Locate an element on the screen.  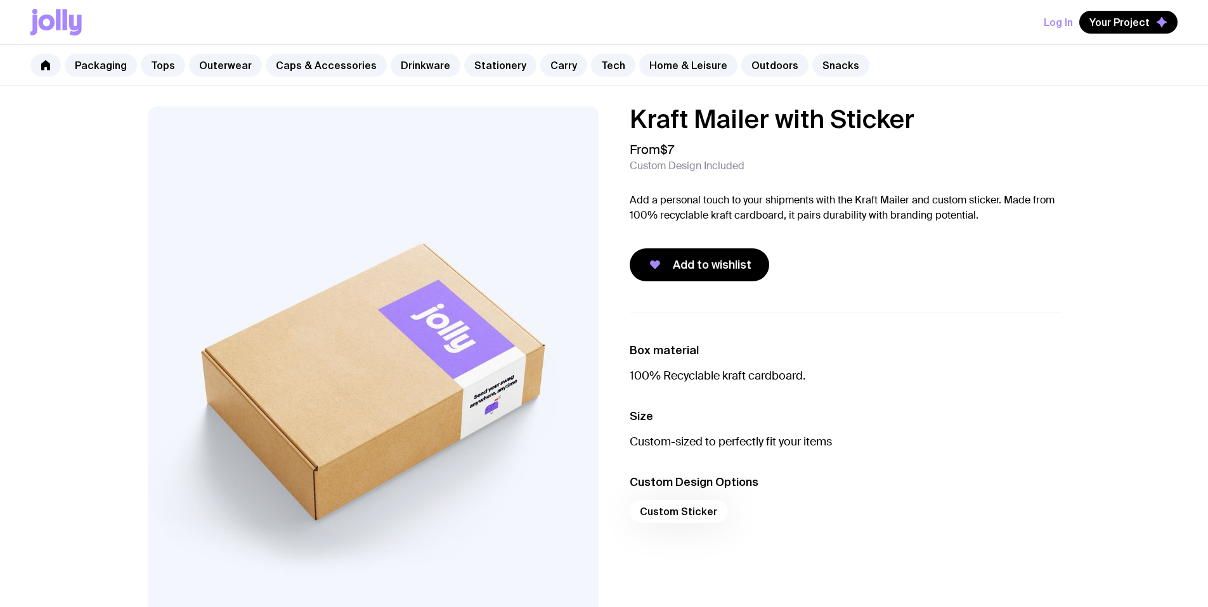
button: Log In is located at coordinates (1058, 22).